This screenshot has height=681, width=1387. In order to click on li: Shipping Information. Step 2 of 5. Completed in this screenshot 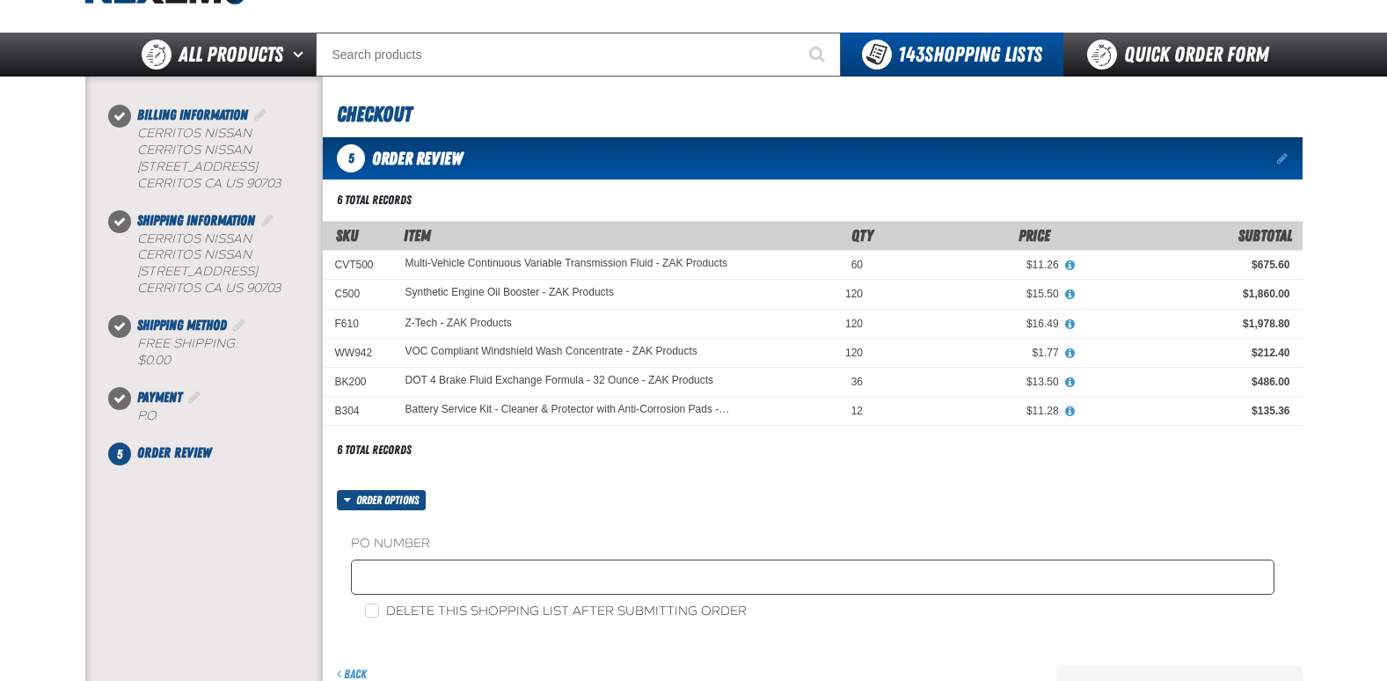, I will do `click(221, 263)`.